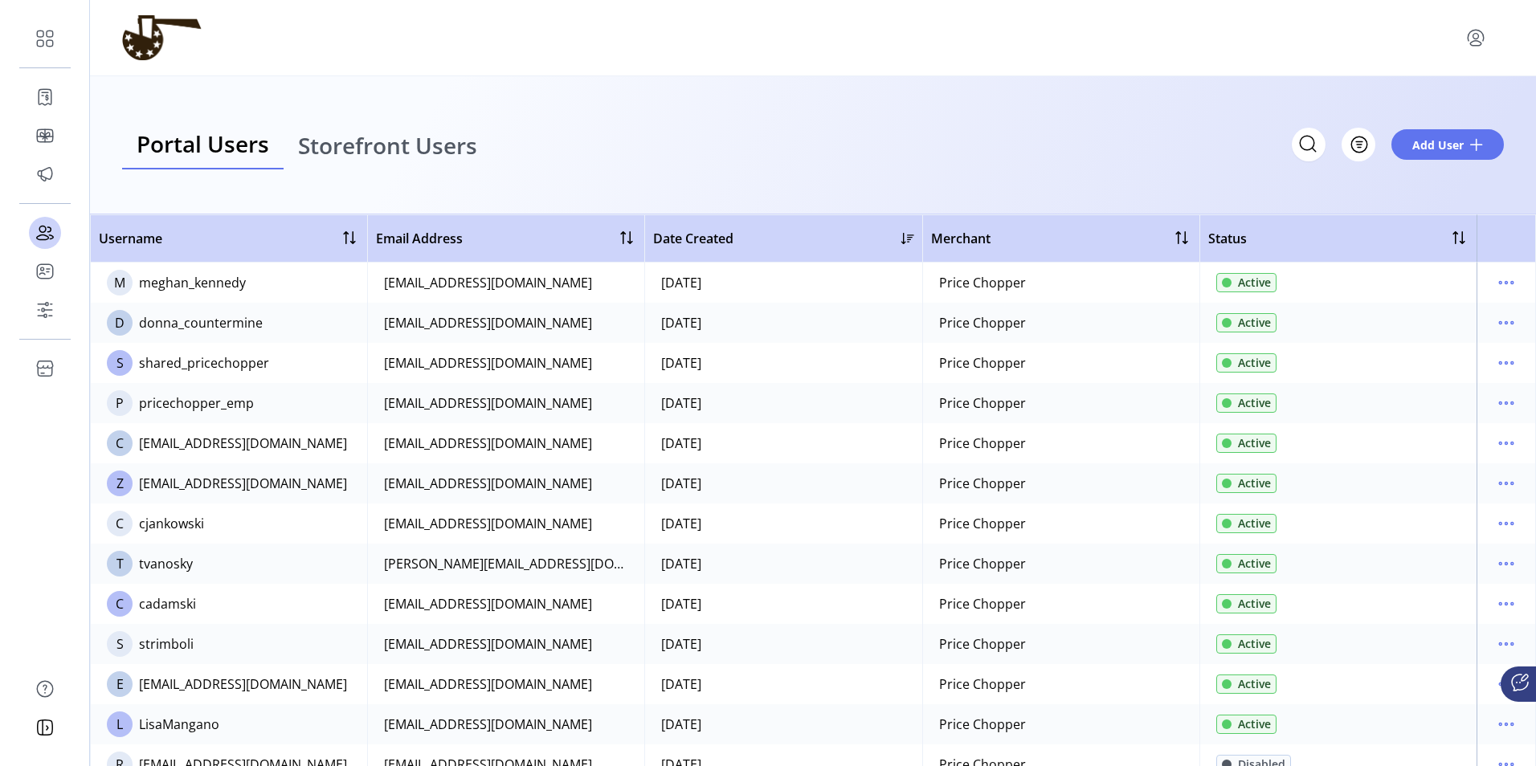 The image size is (1536, 766). Describe the element at coordinates (120, 725) in the screenshot. I see `span: L` at that location.